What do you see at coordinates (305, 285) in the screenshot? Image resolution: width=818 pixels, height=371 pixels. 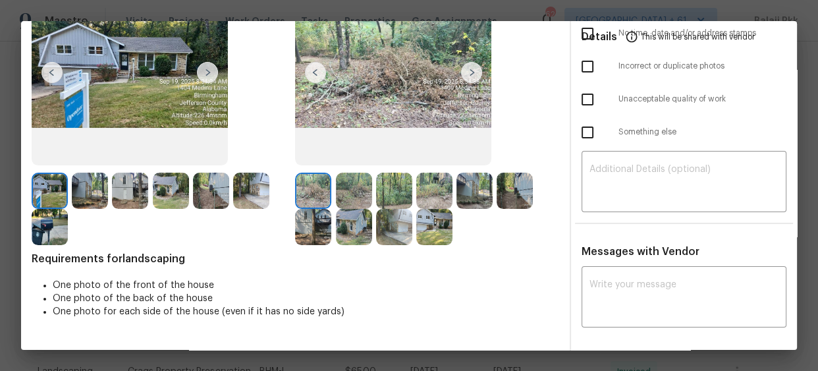 I see `li: One photo of the front of the house` at bounding box center [305, 285].